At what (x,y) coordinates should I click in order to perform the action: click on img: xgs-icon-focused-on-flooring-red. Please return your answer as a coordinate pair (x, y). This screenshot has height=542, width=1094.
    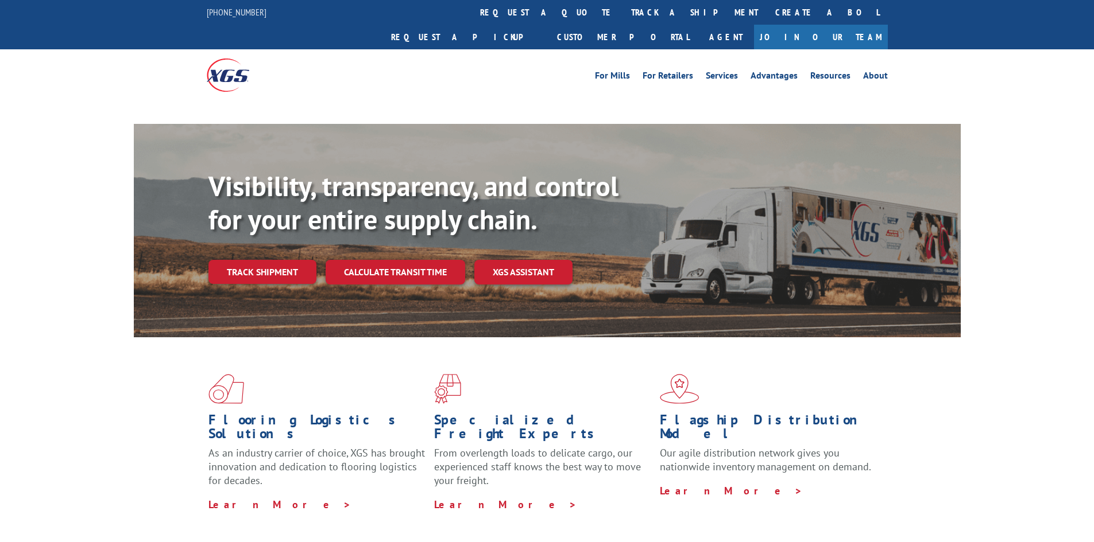
    Looking at the image, I should click on (447, 389).